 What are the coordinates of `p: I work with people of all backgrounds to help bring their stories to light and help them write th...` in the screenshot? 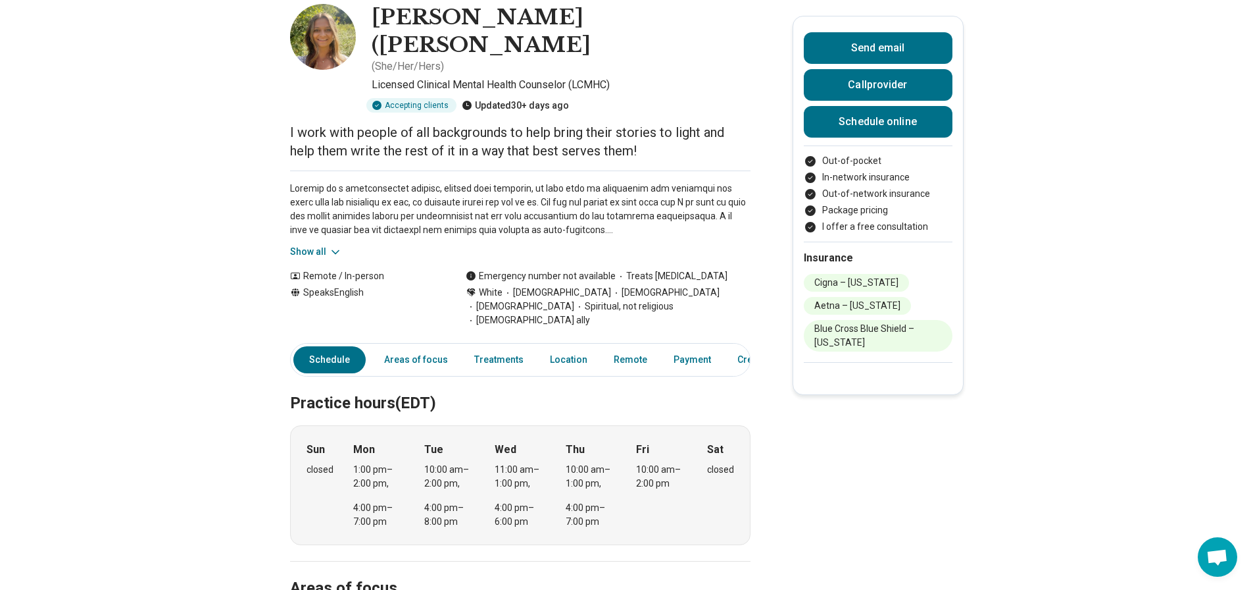 It's located at (520, 141).